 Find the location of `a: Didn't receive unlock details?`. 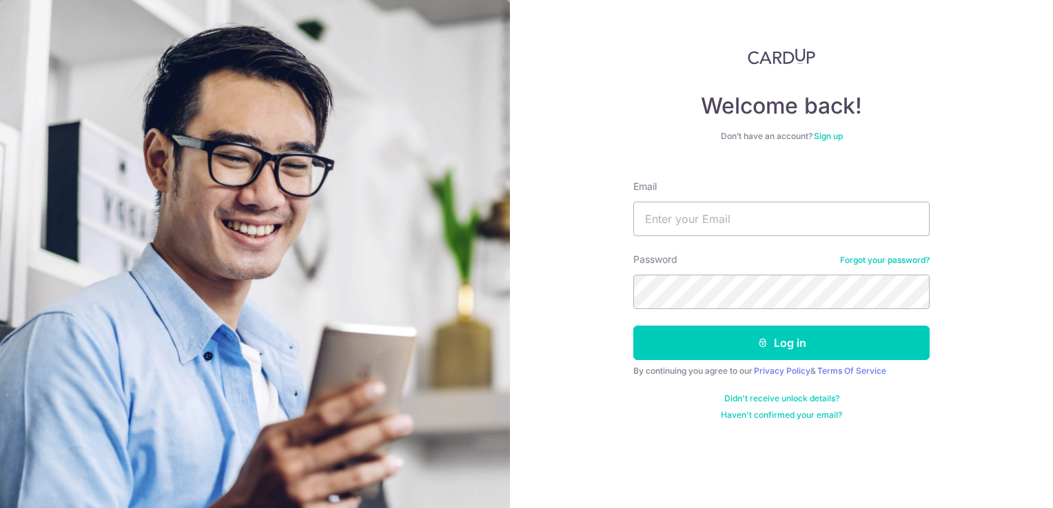

a: Didn't receive unlock details? is located at coordinates (781, 399).